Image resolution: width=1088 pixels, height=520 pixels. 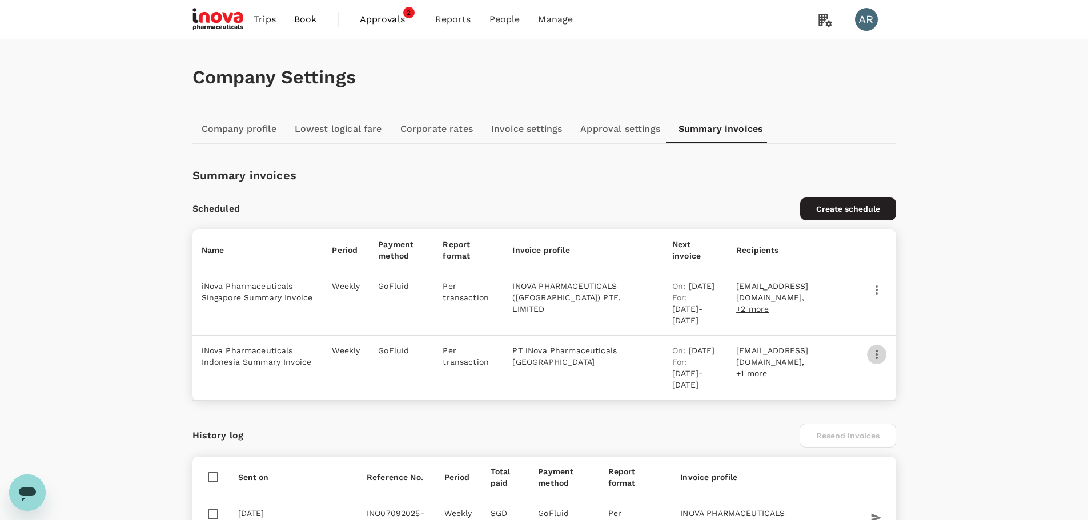 I want to click on span: +1 more, so click(x=752, y=374).